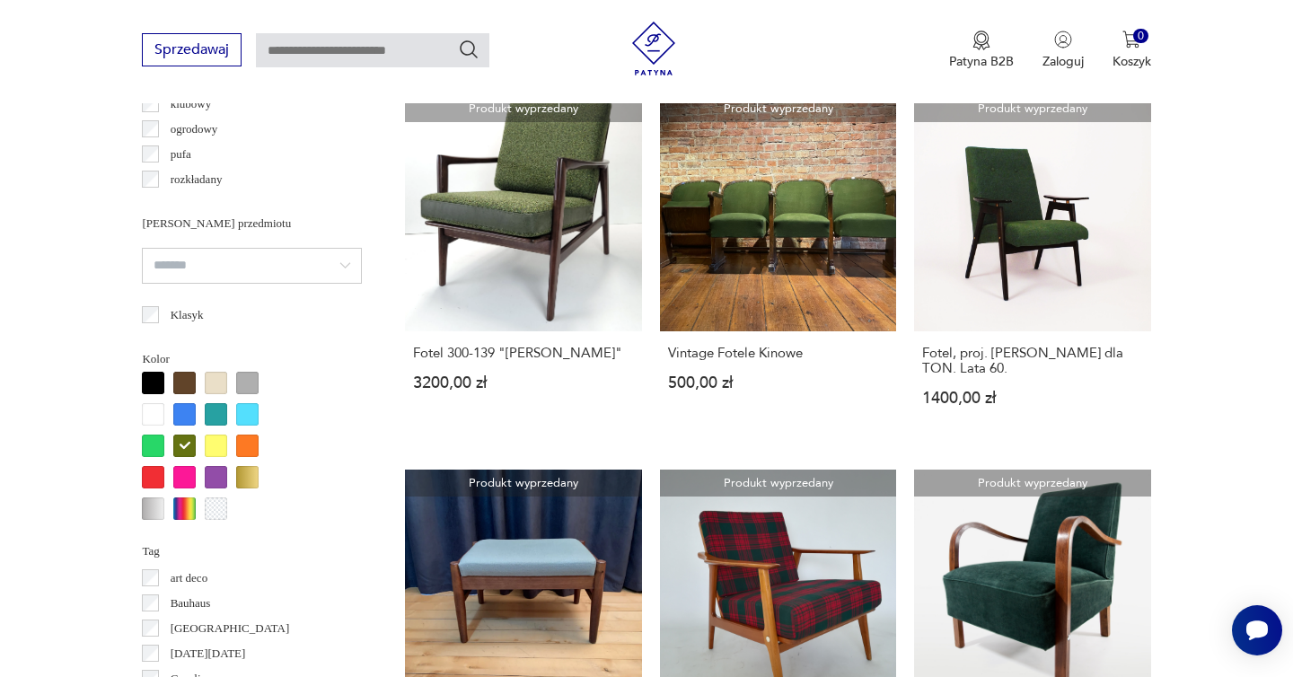 The width and height of the screenshot is (1293, 677). I want to click on div: 0, so click(1140, 36).